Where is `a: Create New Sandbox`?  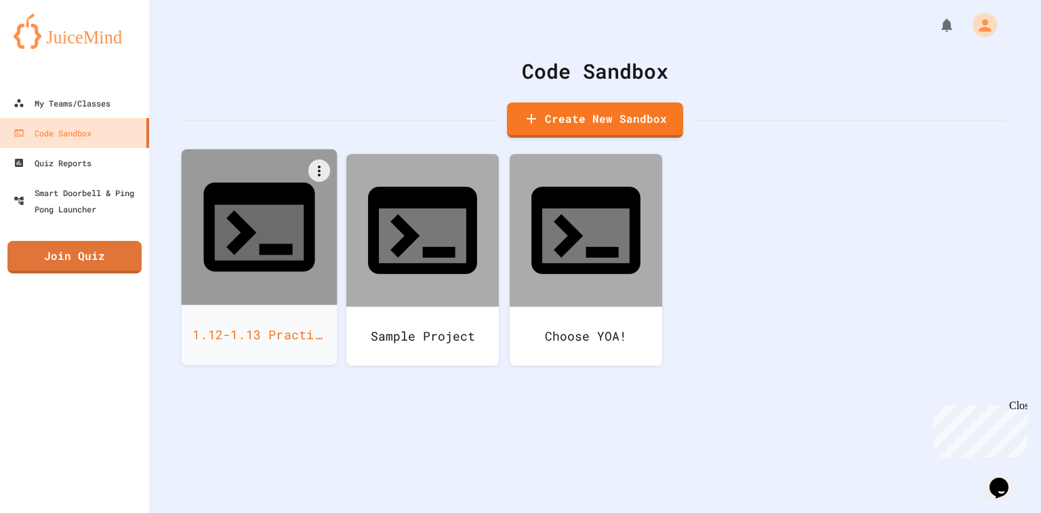
a: Create New Sandbox is located at coordinates (595, 120).